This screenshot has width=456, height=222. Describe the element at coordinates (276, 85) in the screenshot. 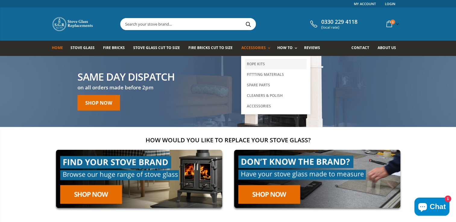

I see `a: Spare Parts` at that location.